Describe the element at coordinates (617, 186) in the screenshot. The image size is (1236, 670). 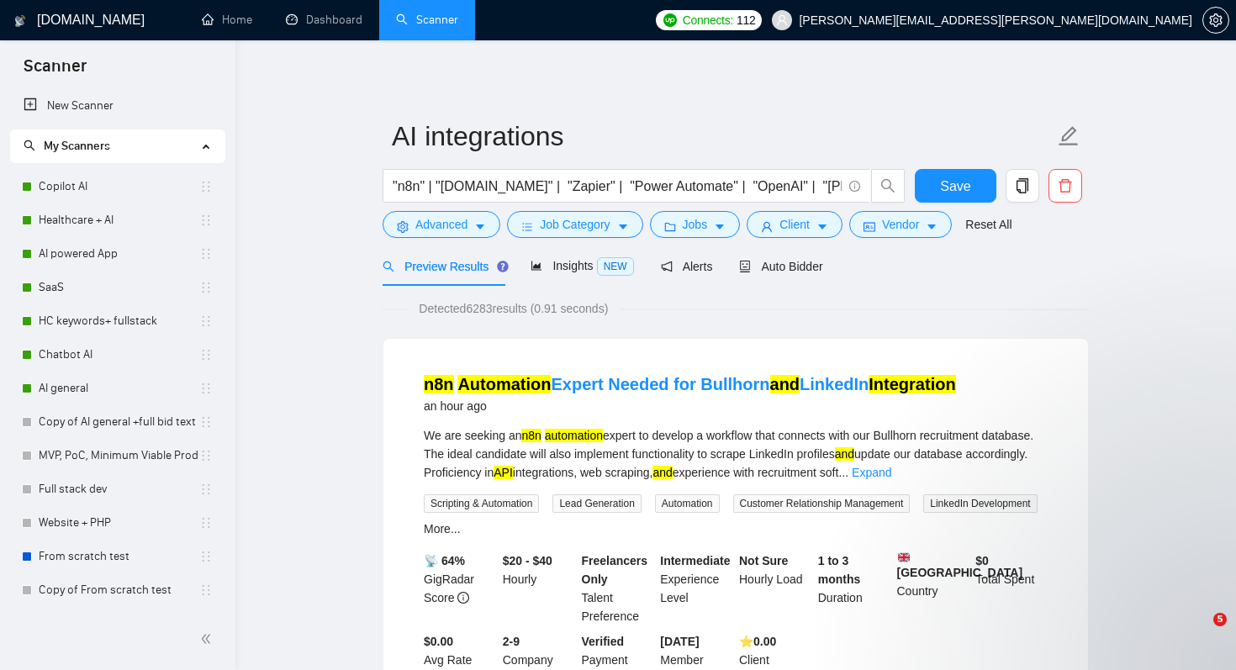
I see `input: Search Freelance Jobs...` at that location.